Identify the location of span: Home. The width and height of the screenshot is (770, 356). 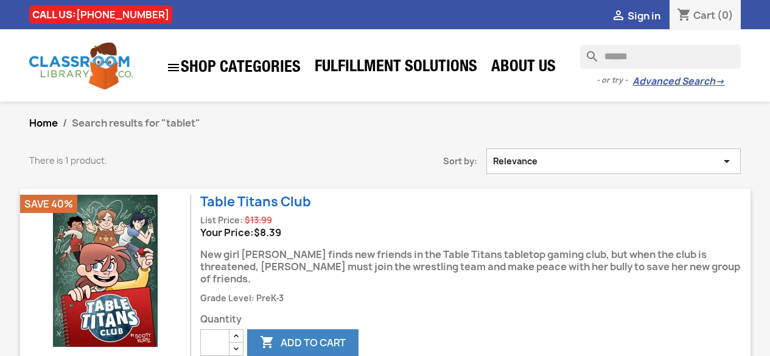
(43, 123).